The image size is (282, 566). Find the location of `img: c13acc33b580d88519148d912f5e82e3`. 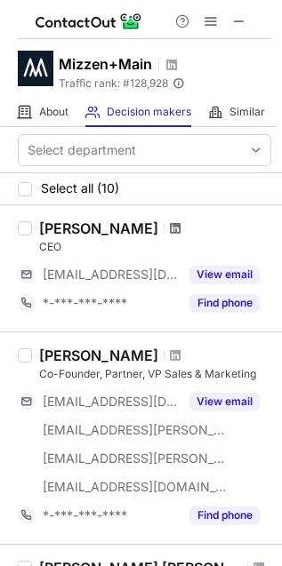

img: c13acc33b580d88519148d912f5e82e3 is located at coordinates (36, 68).